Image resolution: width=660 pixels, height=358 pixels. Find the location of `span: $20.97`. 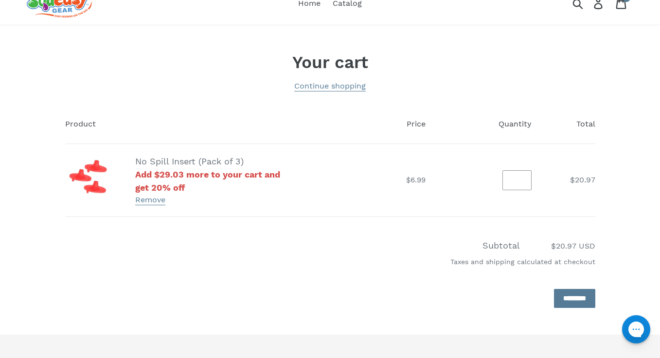

span: $20.97 is located at coordinates (583, 180).